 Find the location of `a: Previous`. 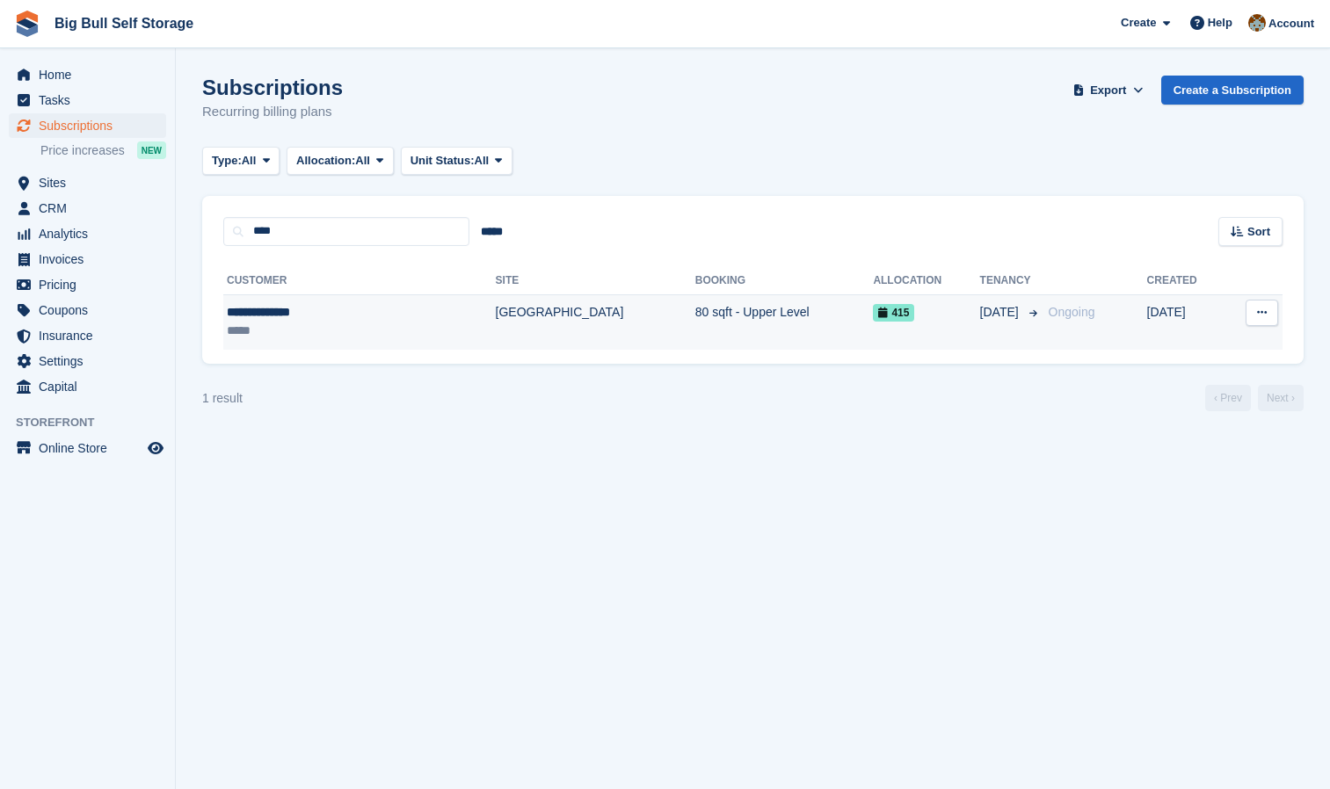

a: Previous is located at coordinates (1228, 398).